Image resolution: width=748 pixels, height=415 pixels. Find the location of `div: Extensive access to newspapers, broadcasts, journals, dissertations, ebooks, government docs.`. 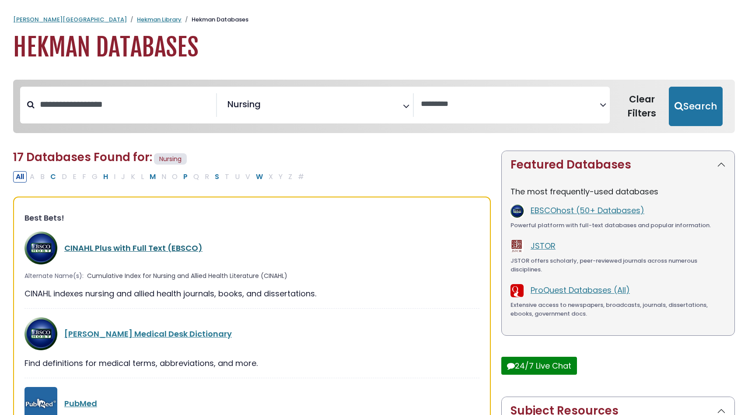

div: Extensive access to newspapers, broadcasts, journals, dissertations, ebooks, government docs. is located at coordinates (618, 309).